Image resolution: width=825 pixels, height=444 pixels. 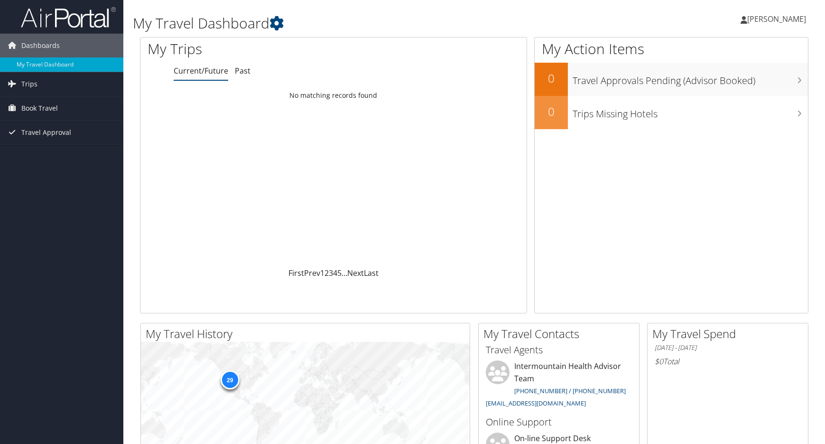 What do you see at coordinates (296, 273) in the screenshot?
I see `a: First` at bounding box center [296, 273].